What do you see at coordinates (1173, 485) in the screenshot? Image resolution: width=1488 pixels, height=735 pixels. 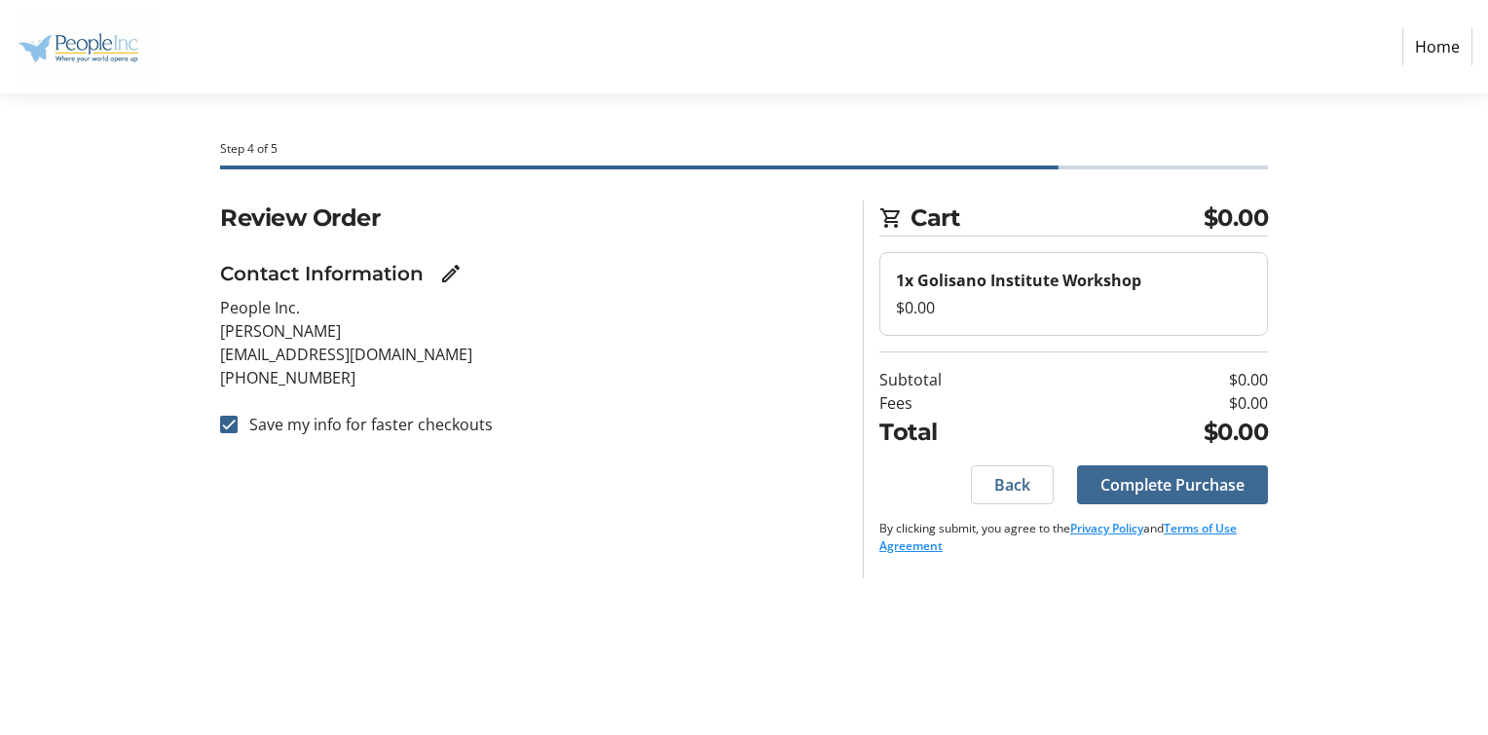 I see `button: Complete Purchase` at bounding box center [1173, 485].